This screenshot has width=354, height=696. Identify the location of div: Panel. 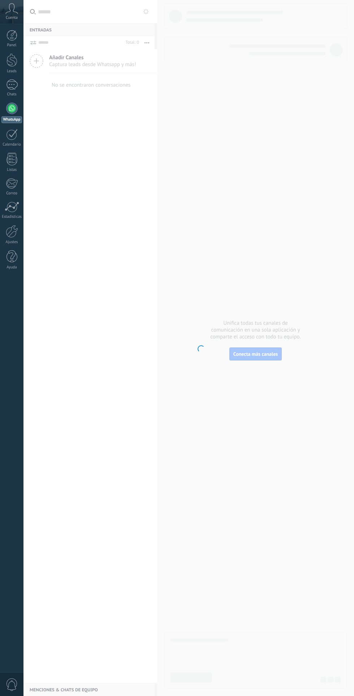
(12, 45).